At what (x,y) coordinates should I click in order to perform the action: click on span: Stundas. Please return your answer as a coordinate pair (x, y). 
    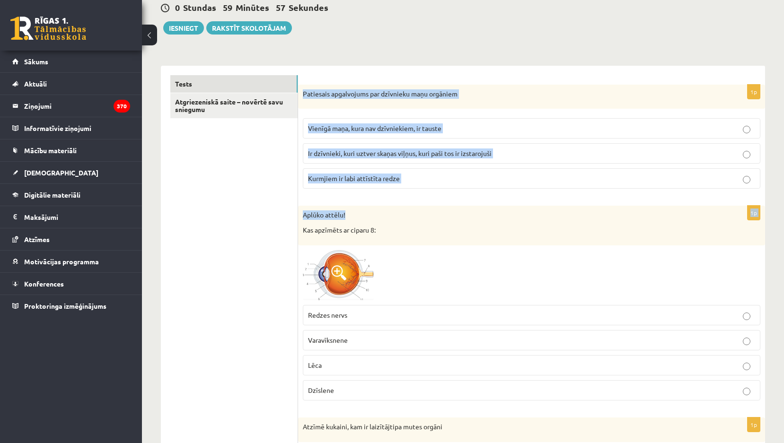
    Looking at the image, I should click on (200, 7).